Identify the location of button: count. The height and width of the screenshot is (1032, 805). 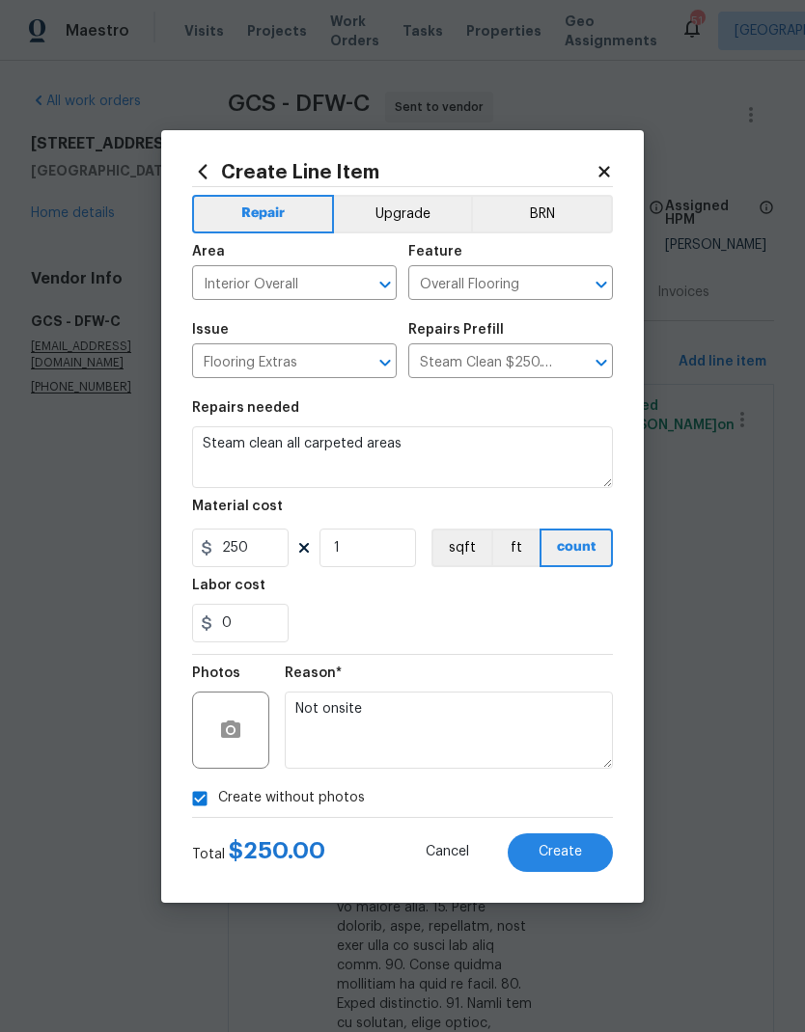
(576, 548).